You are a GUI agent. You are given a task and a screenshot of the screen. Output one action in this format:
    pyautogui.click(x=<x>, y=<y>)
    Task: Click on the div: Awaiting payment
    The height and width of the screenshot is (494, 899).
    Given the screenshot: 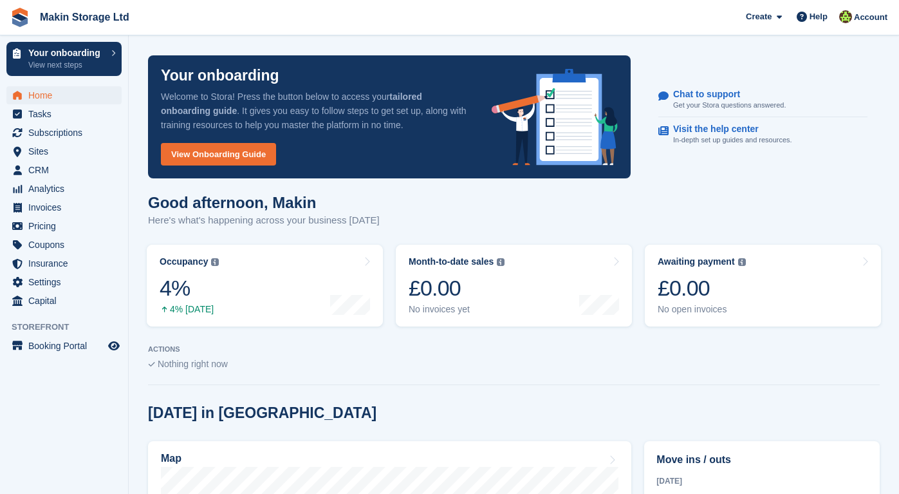 What is the action you would take?
    pyautogui.click(x=697, y=261)
    